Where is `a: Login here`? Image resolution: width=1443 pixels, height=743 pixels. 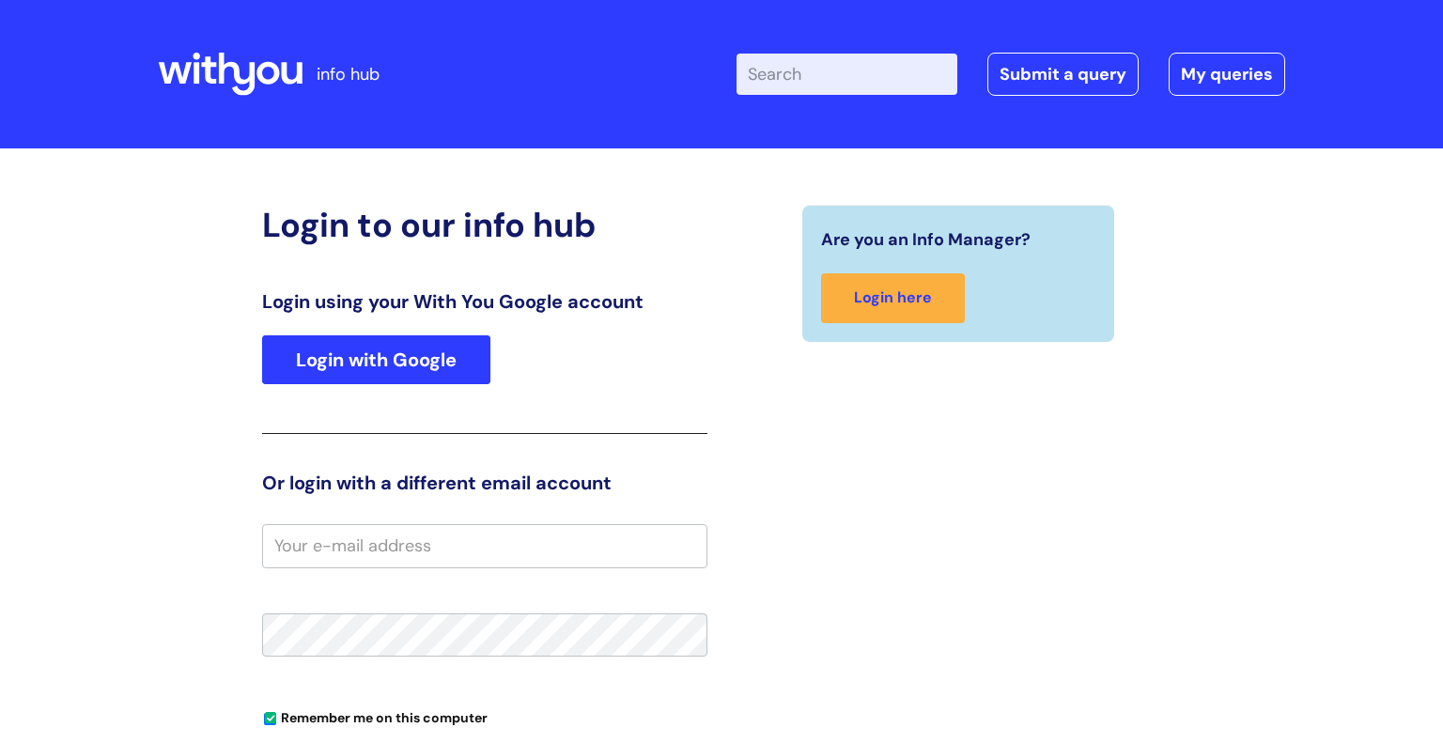
a: Login here is located at coordinates (893, 298).